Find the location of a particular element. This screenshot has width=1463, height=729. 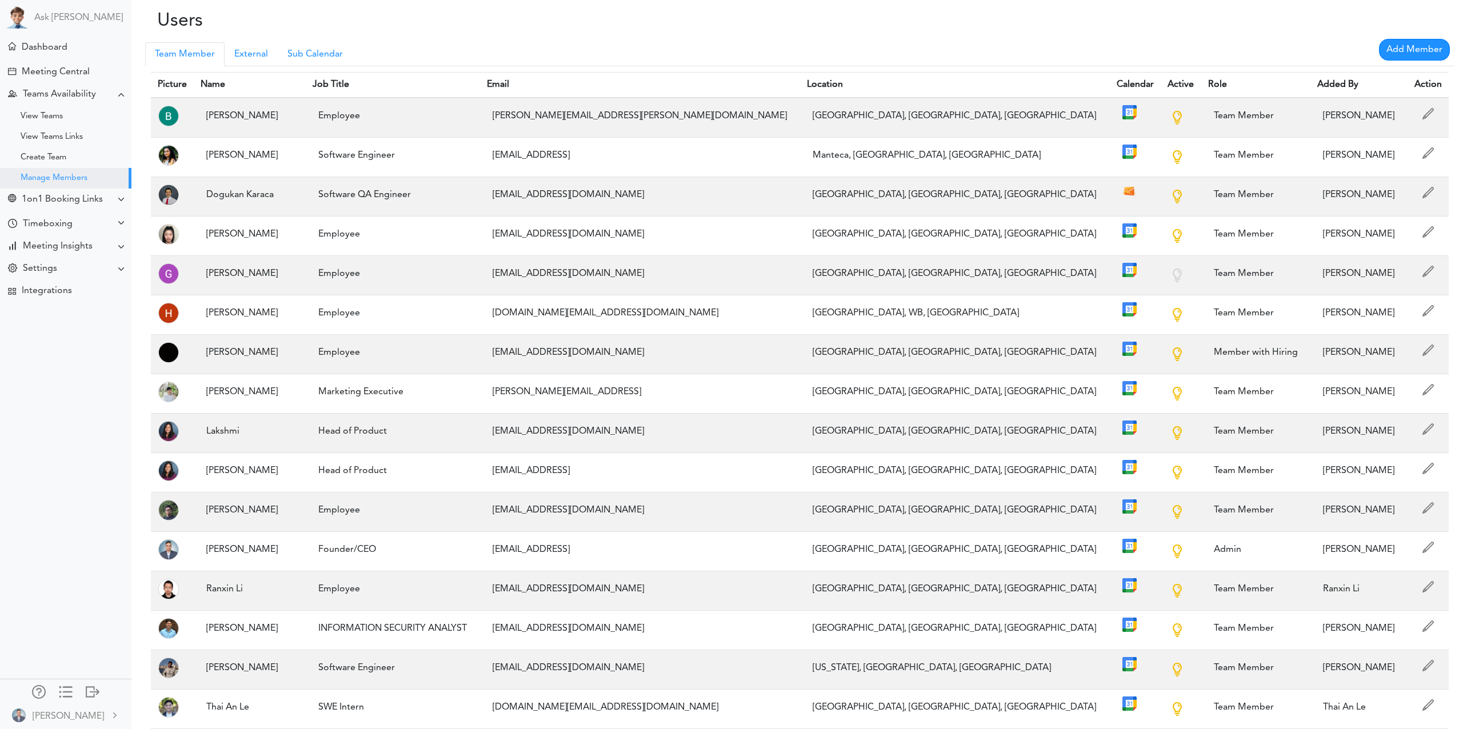

div: Software QA Engineer is located at coordinates (393, 195).